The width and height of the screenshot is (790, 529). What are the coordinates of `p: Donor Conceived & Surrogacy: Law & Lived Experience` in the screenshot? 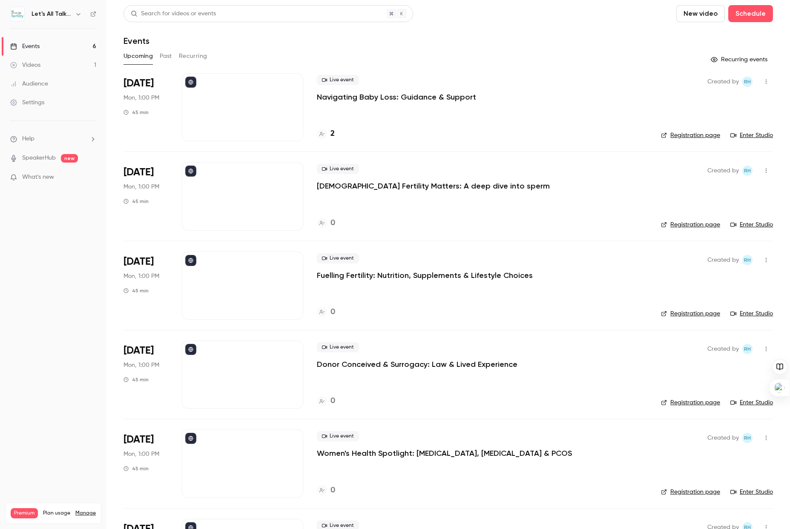 It's located at (417, 364).